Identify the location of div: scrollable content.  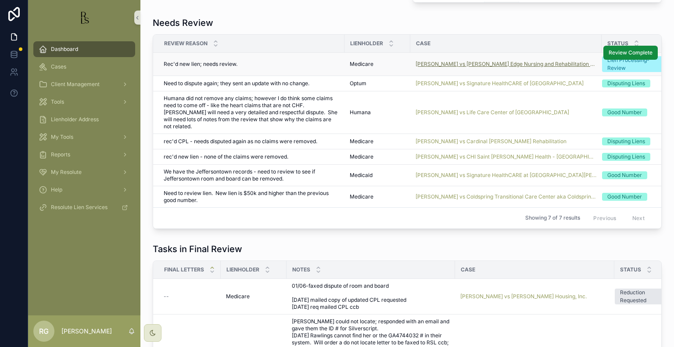
(84, 131).